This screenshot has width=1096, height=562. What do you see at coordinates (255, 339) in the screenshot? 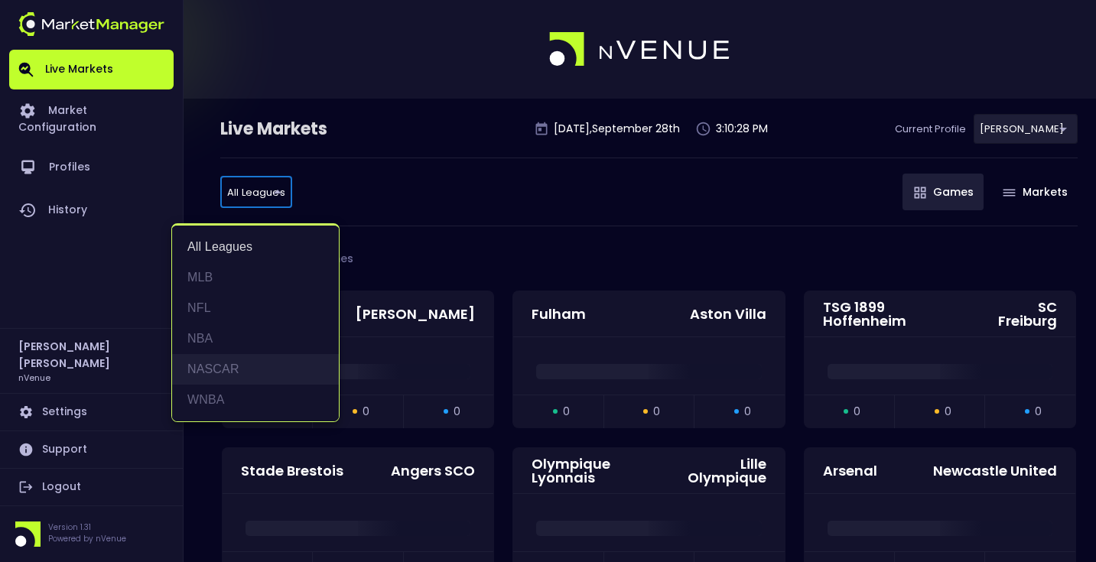
I see `li: NBA` at bounding box center [255, 339].